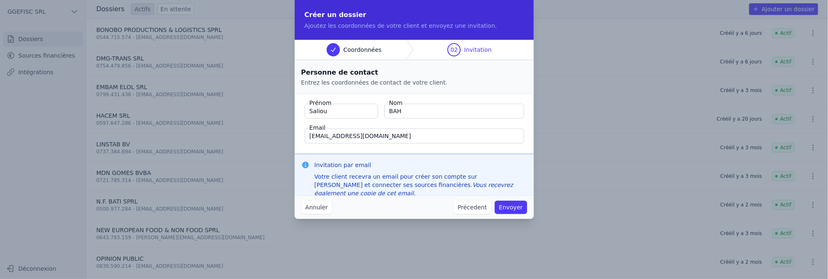  I want to click on span: 02, so click(455, 50).